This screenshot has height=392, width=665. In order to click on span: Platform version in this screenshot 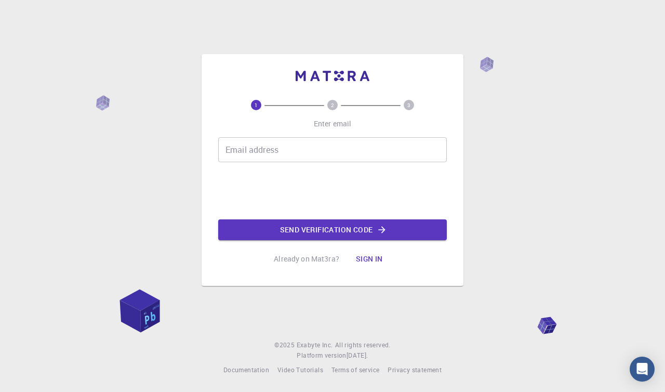, I will do `click(321, 355)`.